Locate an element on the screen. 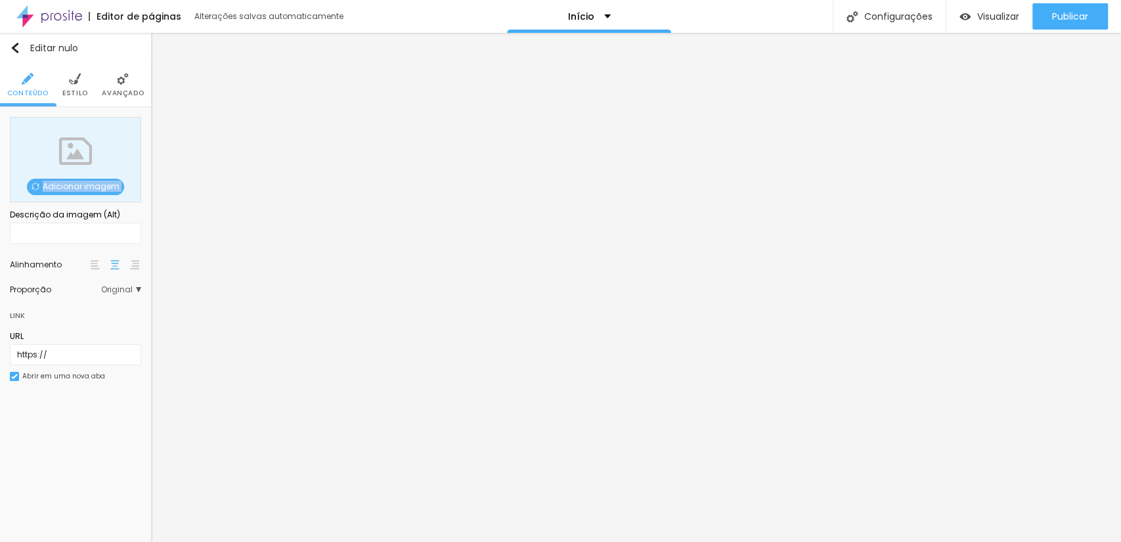 The height and width of the screenshot is (542, 1121). font: Abrir em uma nova aba is located at coordinates (64, 376).